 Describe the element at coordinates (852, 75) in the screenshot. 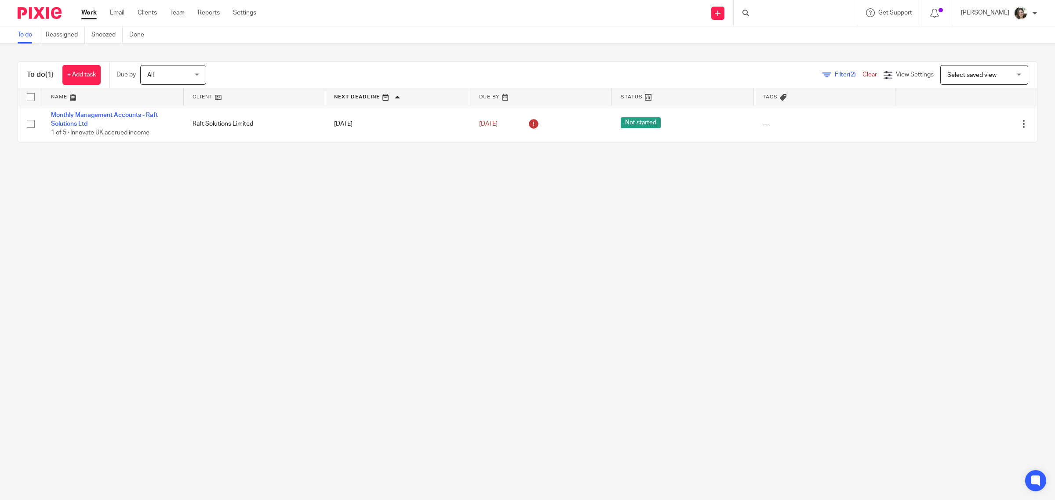

I see `span: (2)` at that location.